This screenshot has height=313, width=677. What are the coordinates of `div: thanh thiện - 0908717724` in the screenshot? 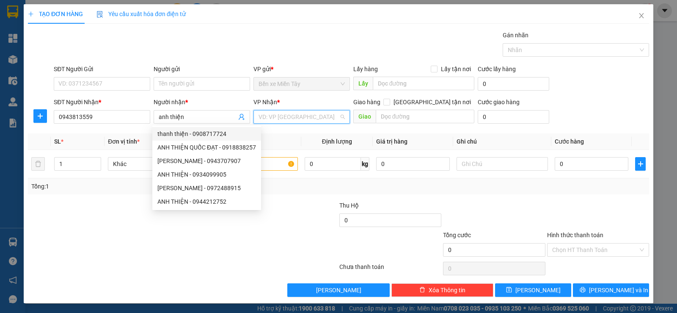 It's located at (206, 134).